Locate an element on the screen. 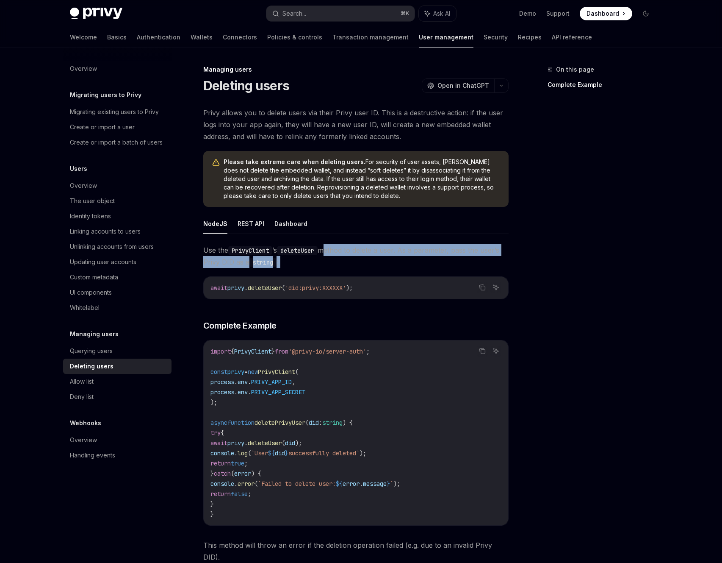  h5: Users is located at coordinates (78, 169).